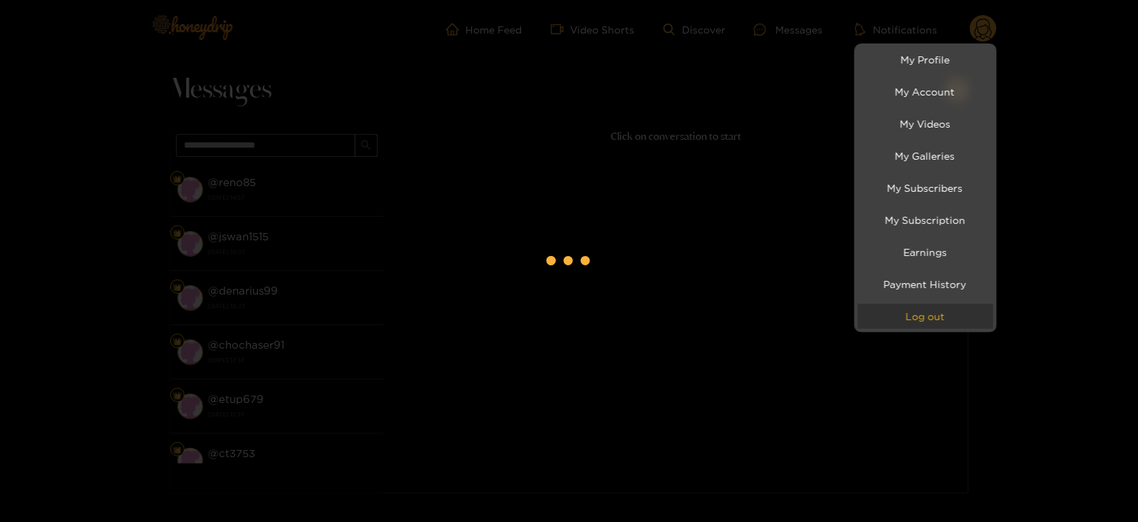 This screenshot has width=1138, height=522. I want to click on button: Log out, so click(926, 316).